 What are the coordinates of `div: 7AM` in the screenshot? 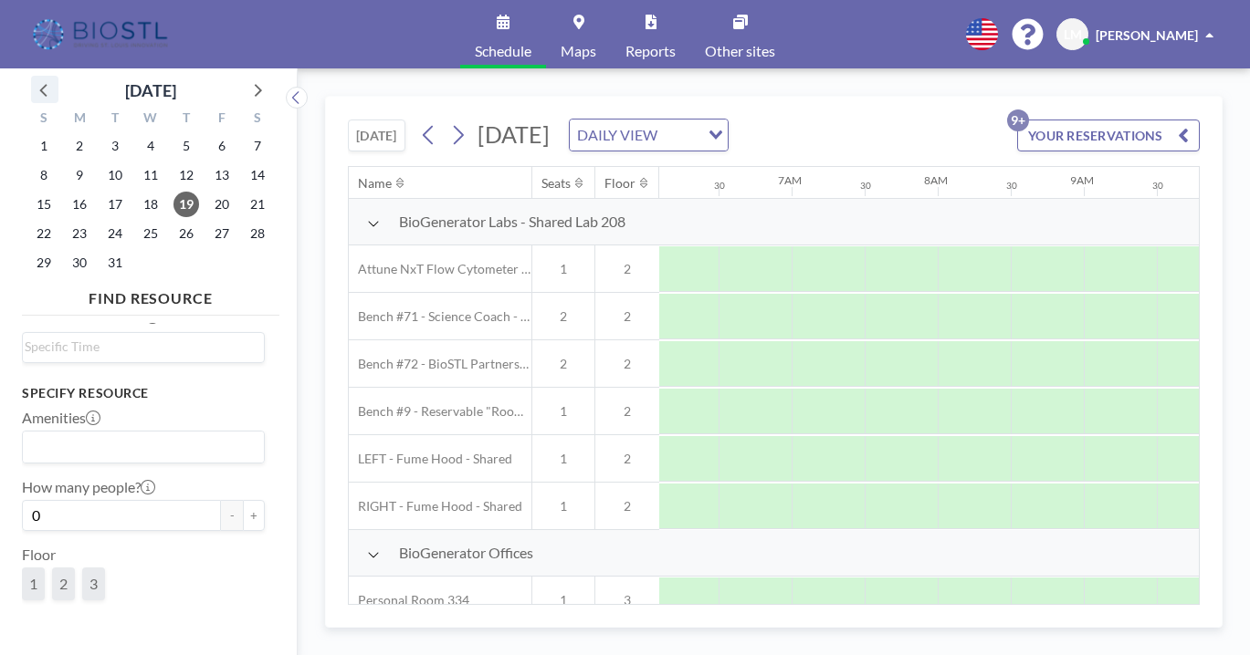 It's located at (790, 180).